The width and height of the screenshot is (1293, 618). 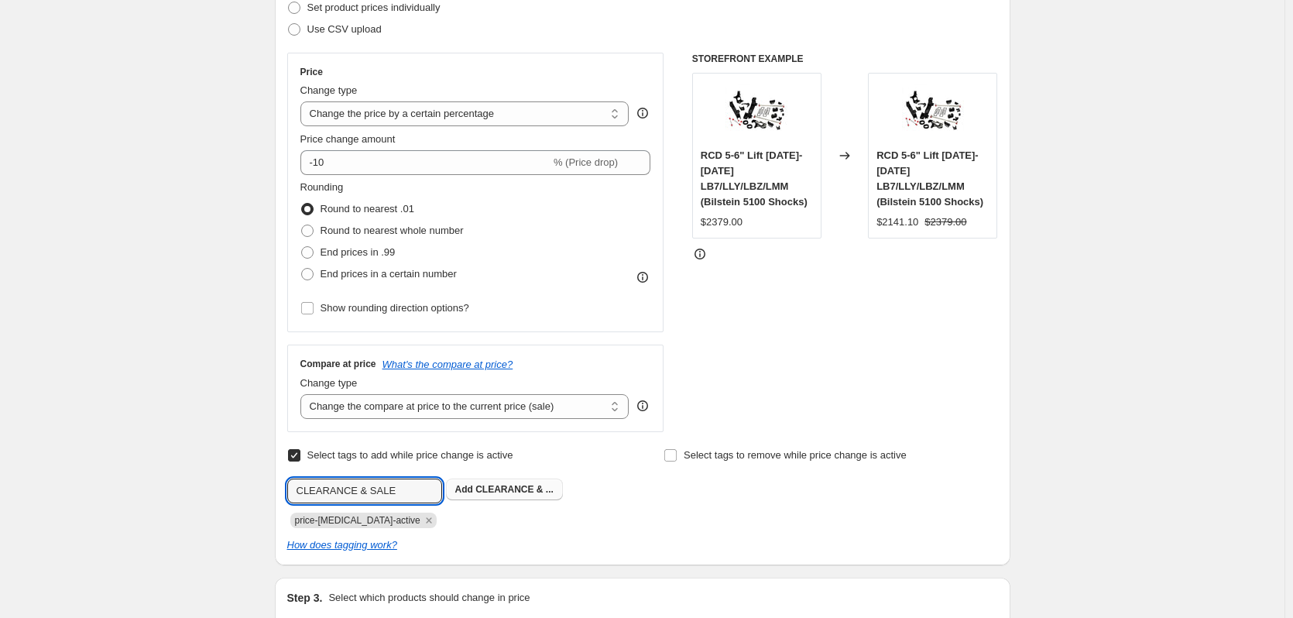 I want to click on strike: $2379.00, so click(x=945, y=222).